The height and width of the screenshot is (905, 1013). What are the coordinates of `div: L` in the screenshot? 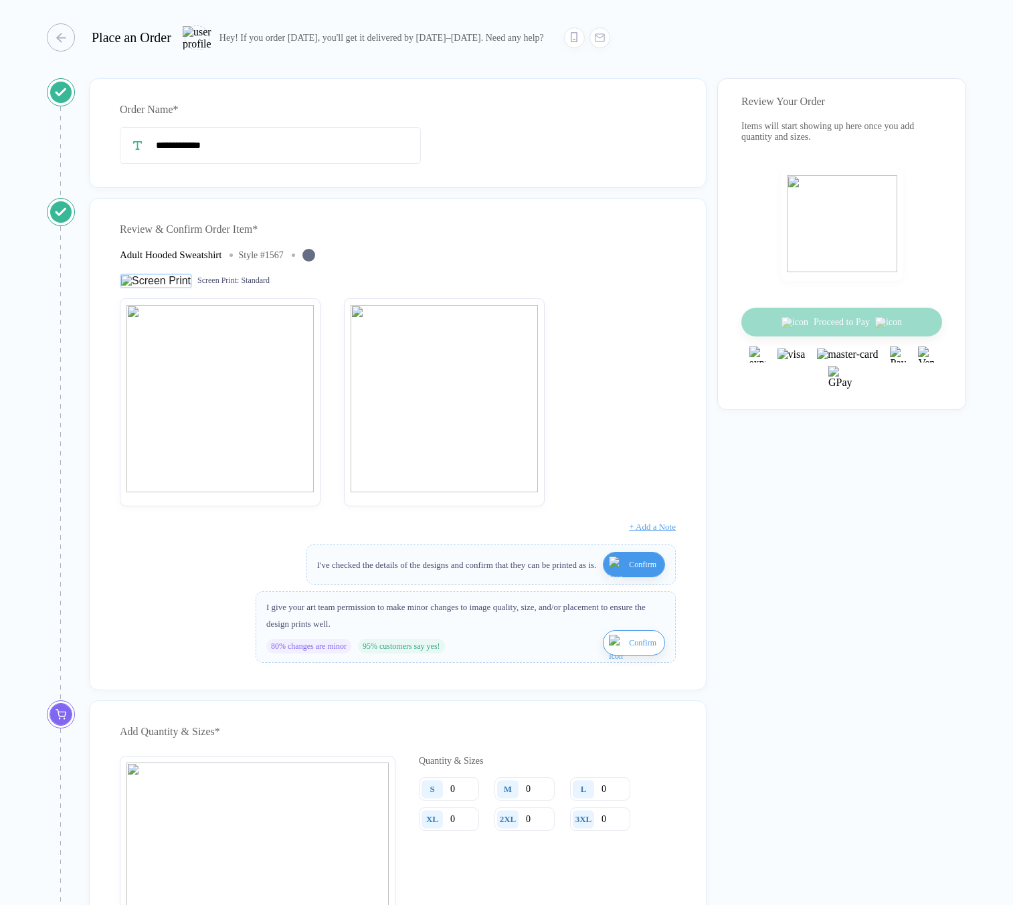 It's located at (583, 789).